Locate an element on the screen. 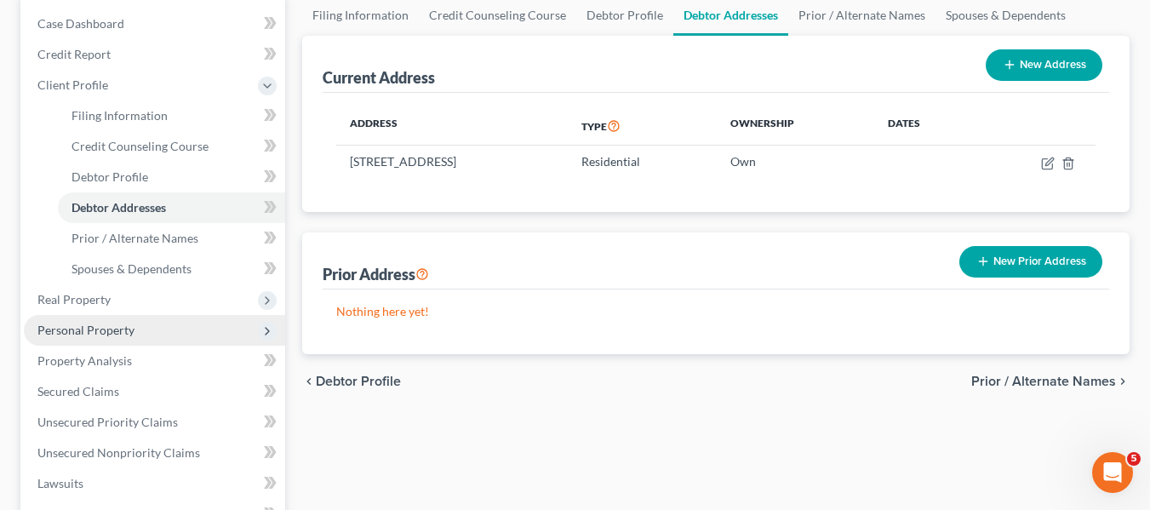 This screenshot has height=510, width=1150. span: Debtor Addresses is located at coordinates (118, 207).